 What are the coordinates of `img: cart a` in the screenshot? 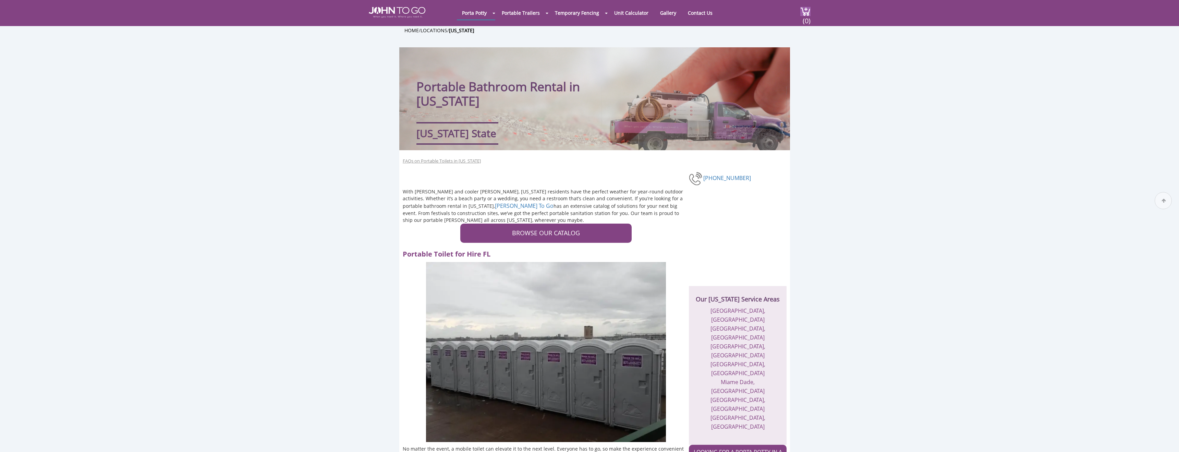 It's located at (806, 11).